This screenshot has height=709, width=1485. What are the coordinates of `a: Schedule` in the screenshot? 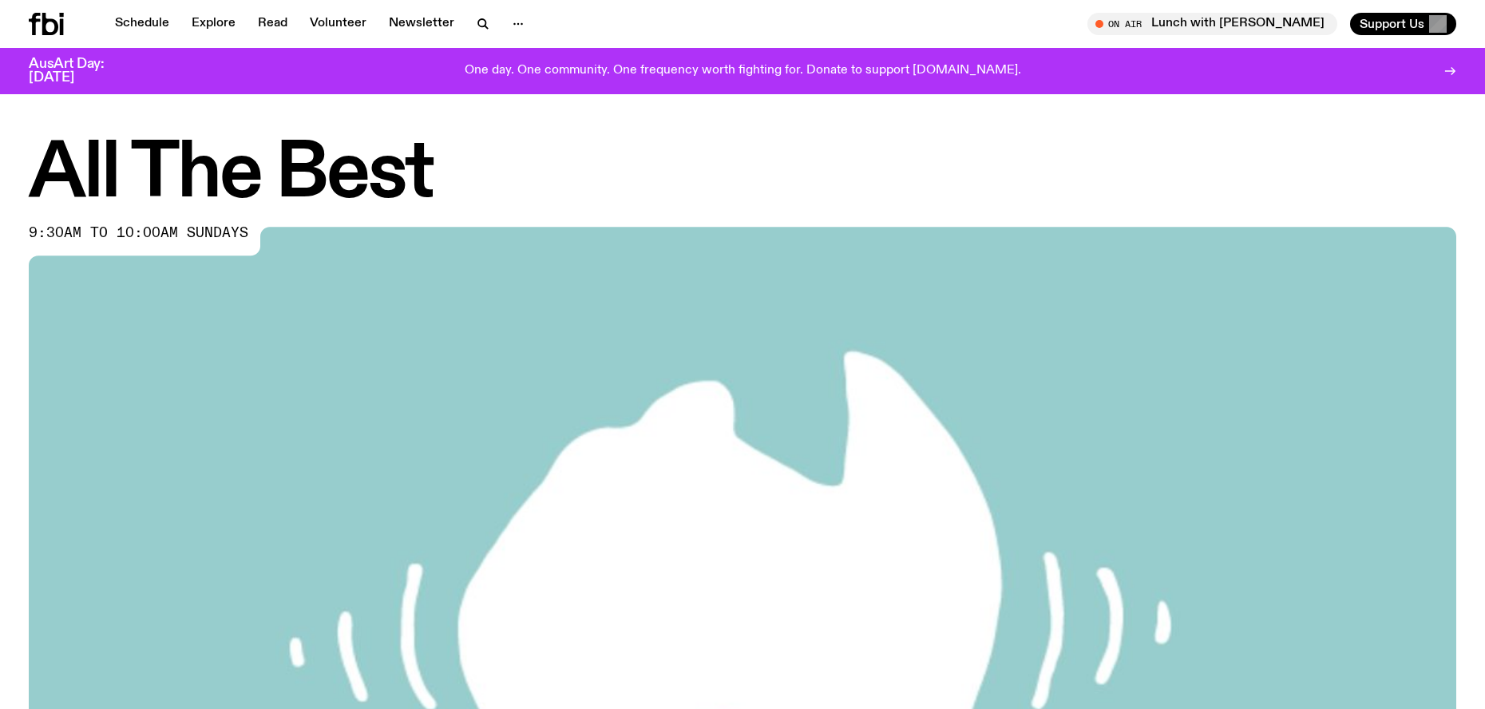 It's located at (142, 24).